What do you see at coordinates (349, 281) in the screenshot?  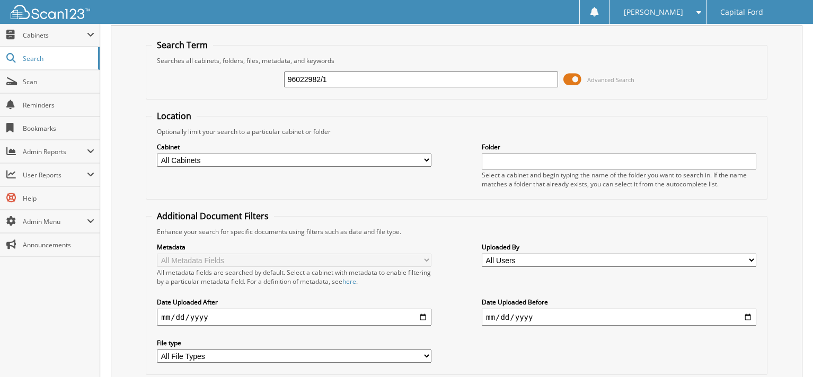 I see `a: here` at bounding box center [349, 281].